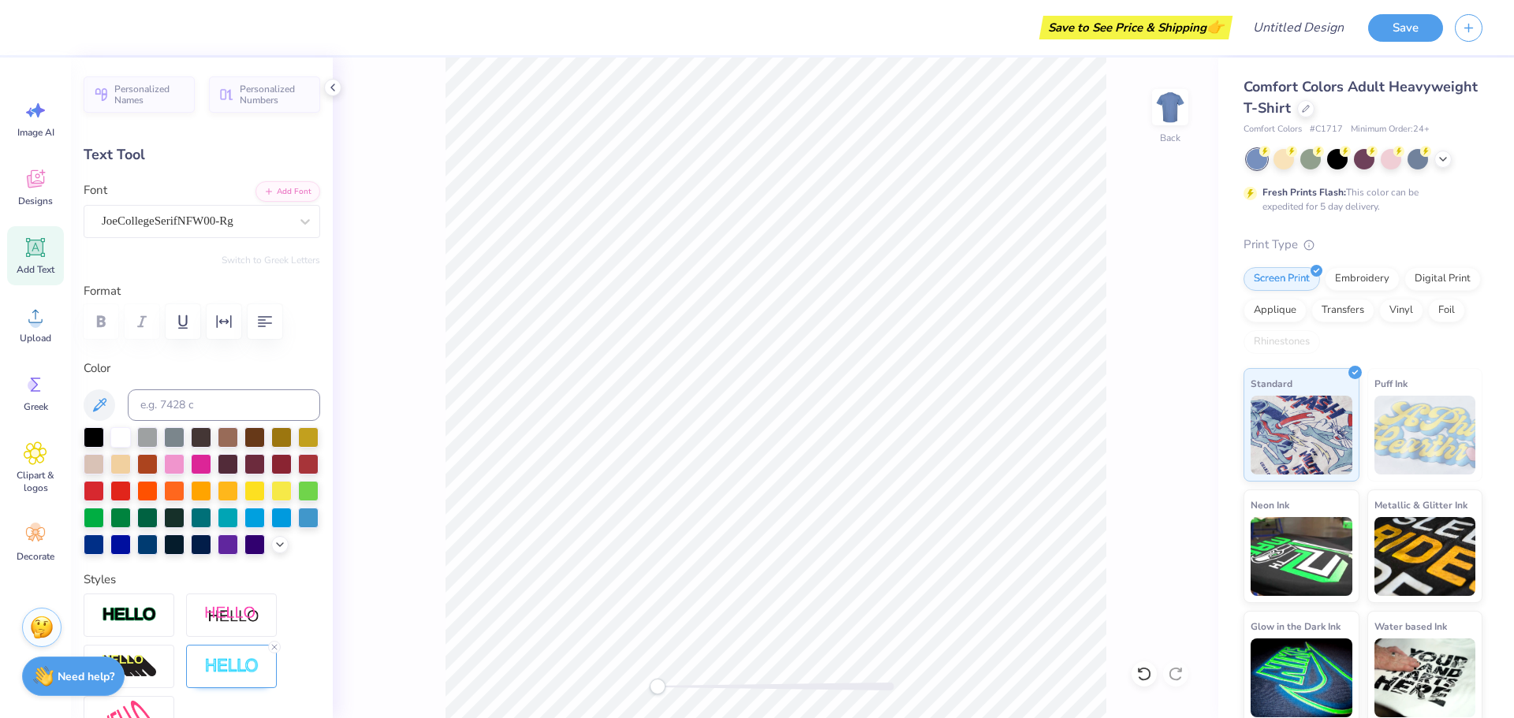  What do you see at coordinates (1326, 129) in the screenshot?
I see `span: # C1717` at bounding box center [1326, 129].